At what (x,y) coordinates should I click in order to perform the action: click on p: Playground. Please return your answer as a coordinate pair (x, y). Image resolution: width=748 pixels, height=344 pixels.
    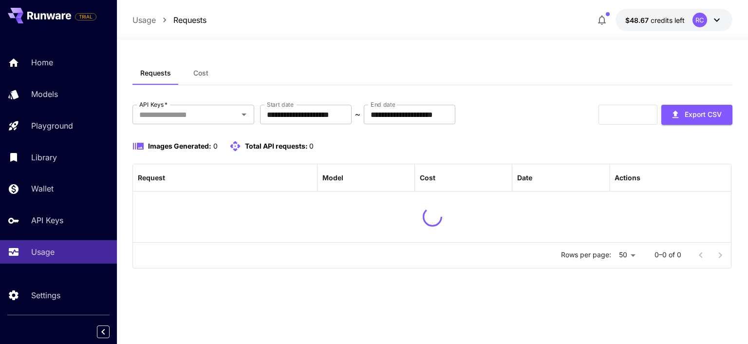
    Looking at the image, I should click on (52, 126).